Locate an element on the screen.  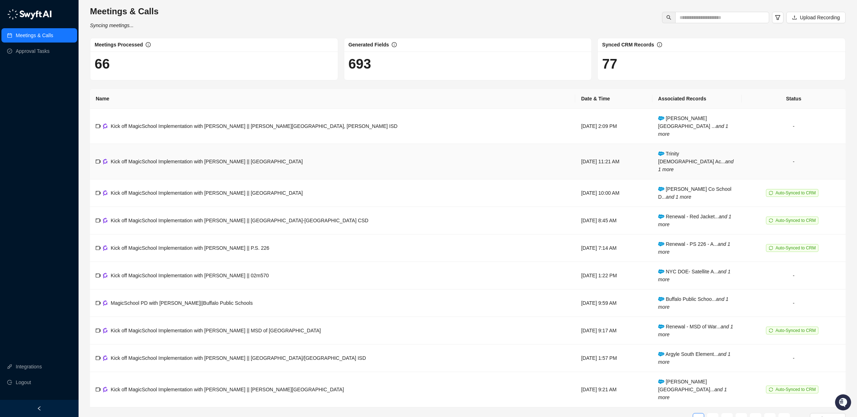
span: logout is located at coordinates (10, 382).